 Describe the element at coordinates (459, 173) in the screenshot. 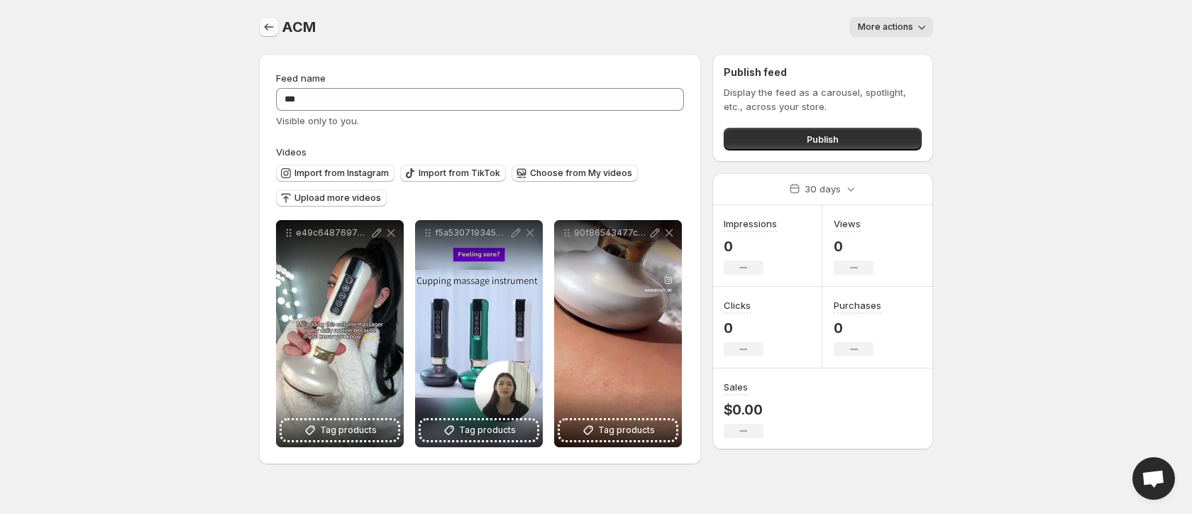

I see `span: Import from TikTok` at that location.